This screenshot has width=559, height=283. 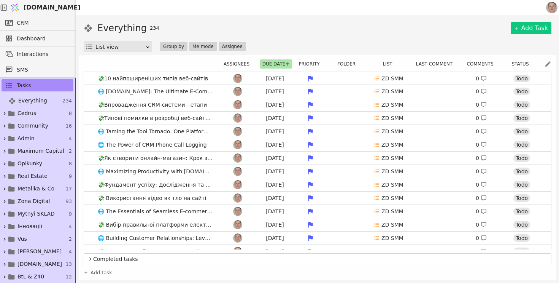 What do you see at coordinates (156, 225) in the screenshot?
I see `span: 💸 Вибір правильної платформи електронної комерції: план вашого успіху в Інтернеті` at bounding box center [156, 225].